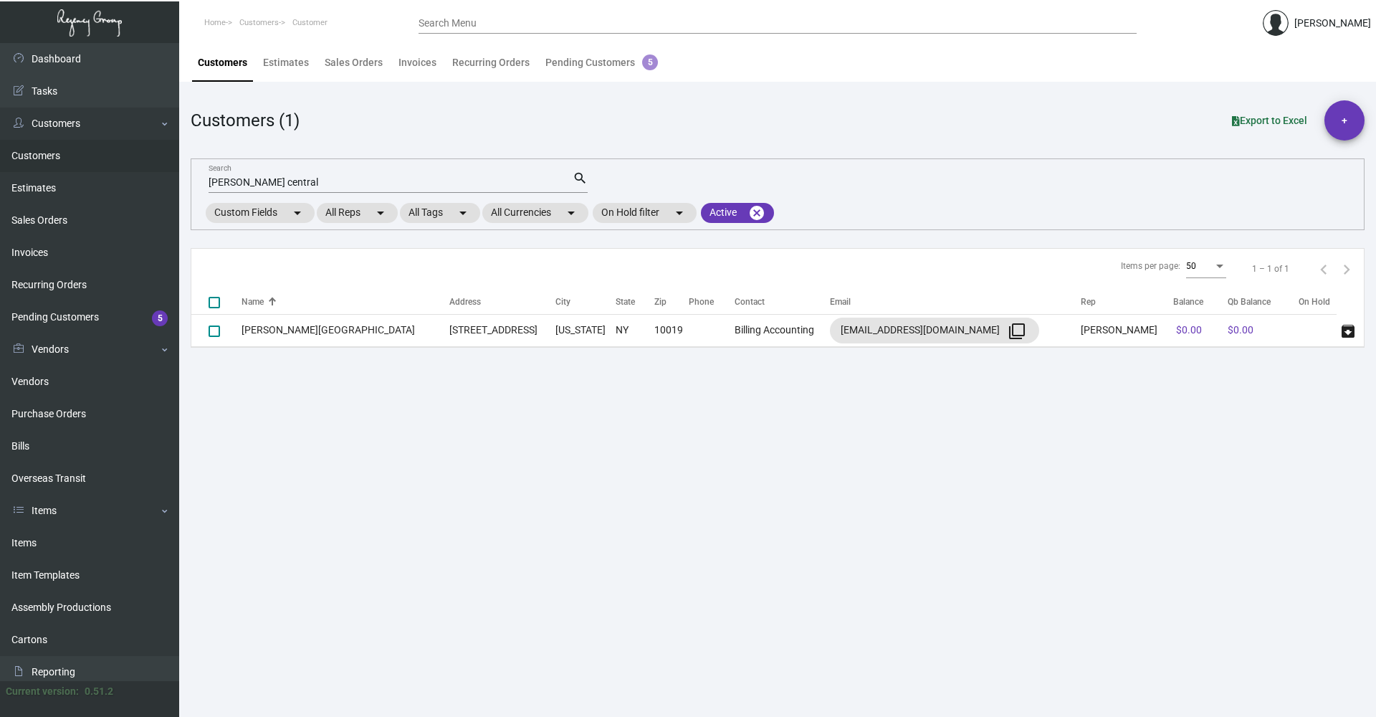  I want to click on mat-chip: All Tags, so click(440, 213).